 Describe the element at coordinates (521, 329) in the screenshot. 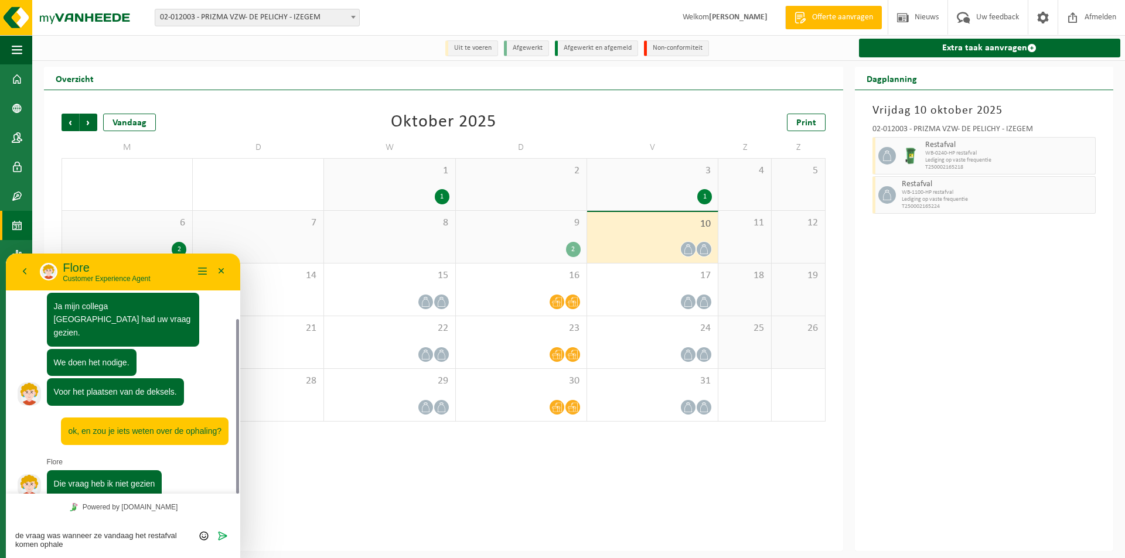

I see `span: 23` at that location.